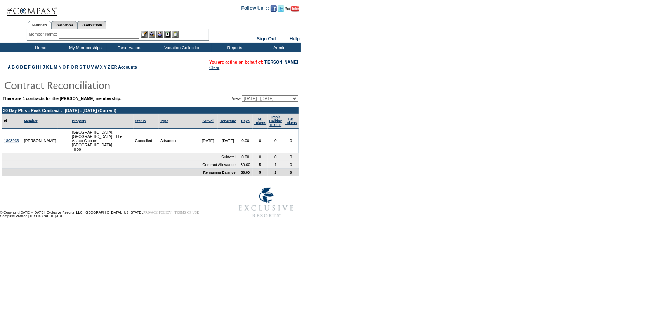  Describe the element at coordinates (92, 25) in the screenshot. I see `a: Reservations` at that location.